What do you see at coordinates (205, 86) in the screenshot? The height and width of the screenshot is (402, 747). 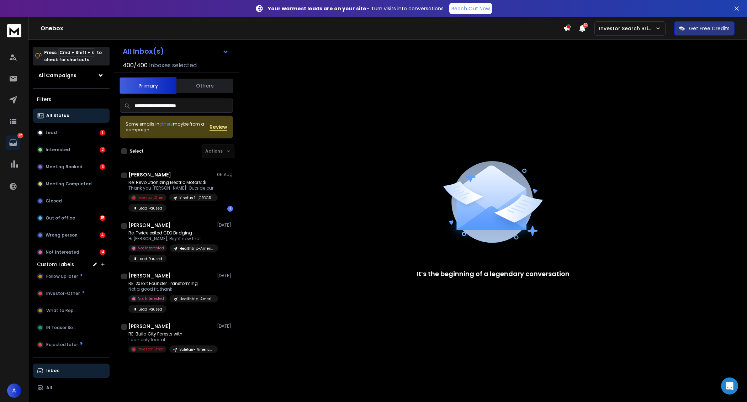 I see `button: Others` at bounding box center [205, 86].